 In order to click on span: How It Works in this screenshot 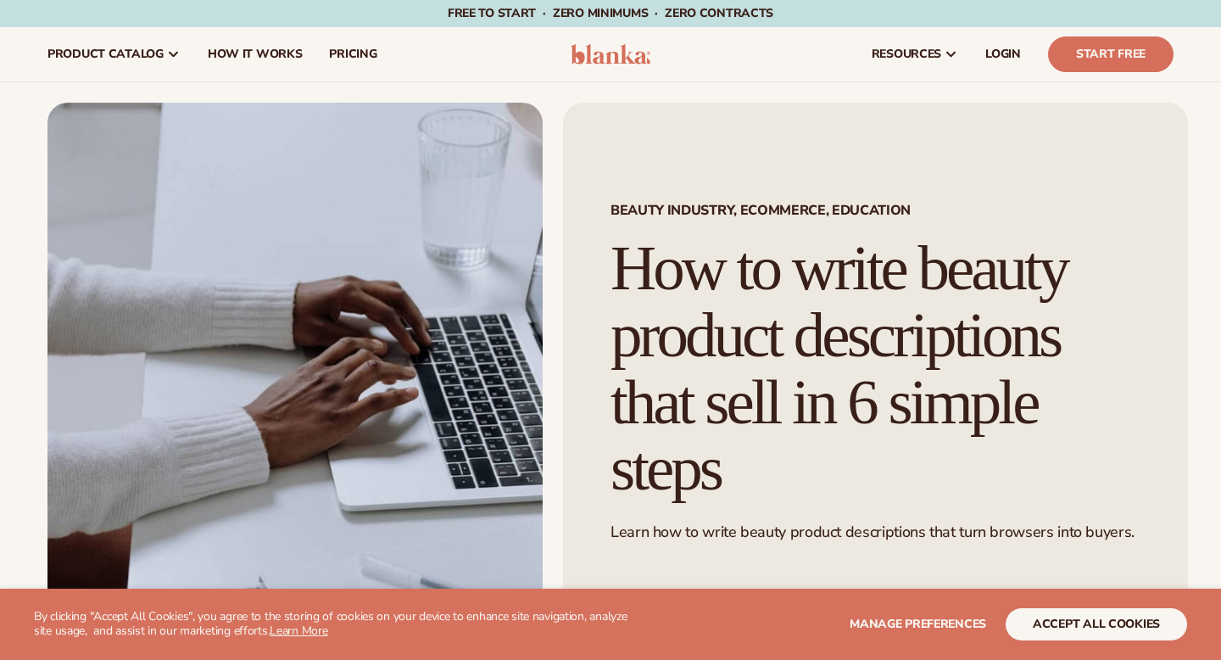, I will do `click(255, 54)`.